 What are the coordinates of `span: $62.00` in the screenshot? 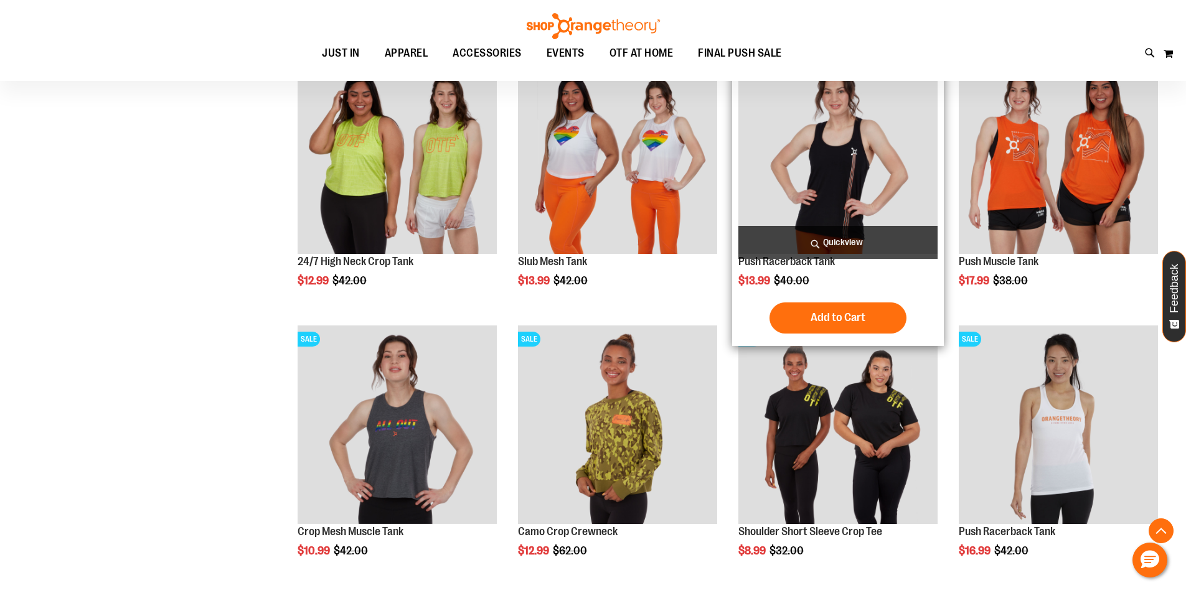 It's located at (571, 551).